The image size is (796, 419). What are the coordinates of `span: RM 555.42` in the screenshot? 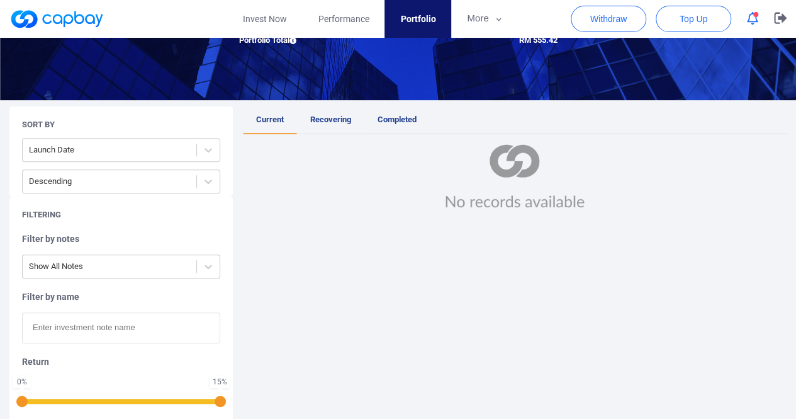 It's located at (538, 40).